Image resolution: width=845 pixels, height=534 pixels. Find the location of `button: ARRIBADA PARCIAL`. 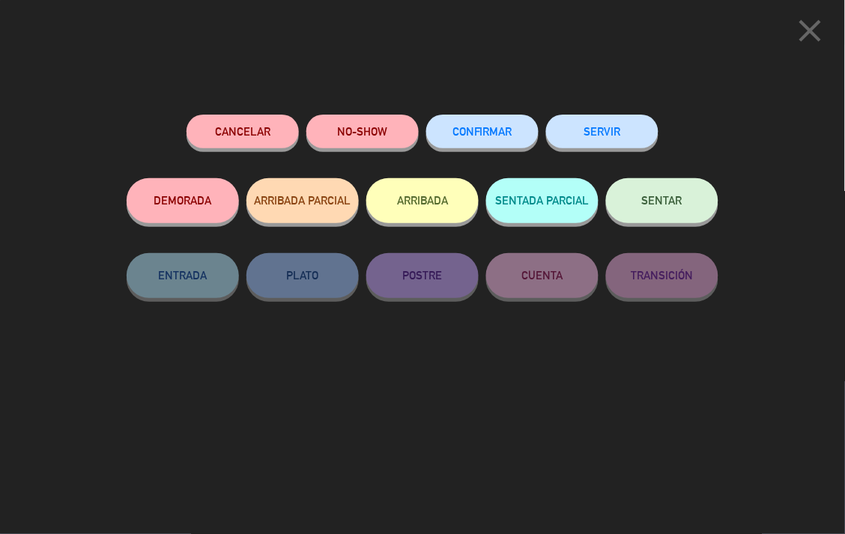

button: ARRIBADA PARCIAL is located at coordinates (303, 201).